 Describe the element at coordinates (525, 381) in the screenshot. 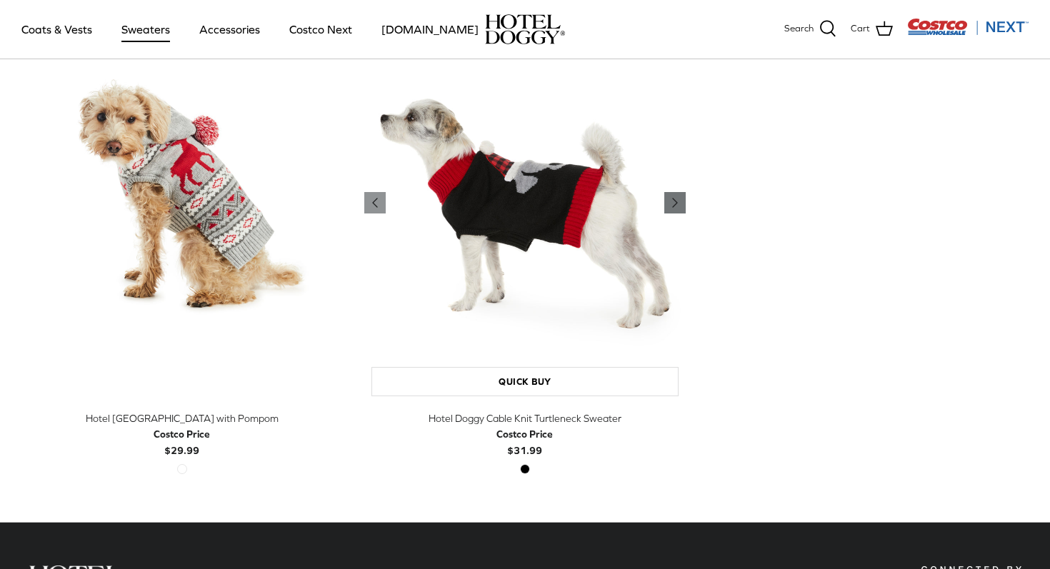

I see `a: Quick buy` at that location.